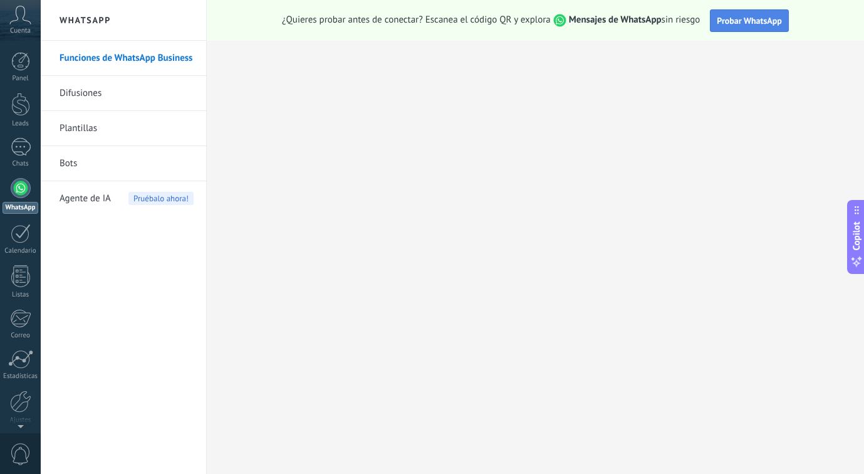 The height and width of the screenshot is (474, 864). Describe the element at coordinates (127, 199) in the screenshot. I see `a: Agente de IAPruébalo ahora!` at that location.